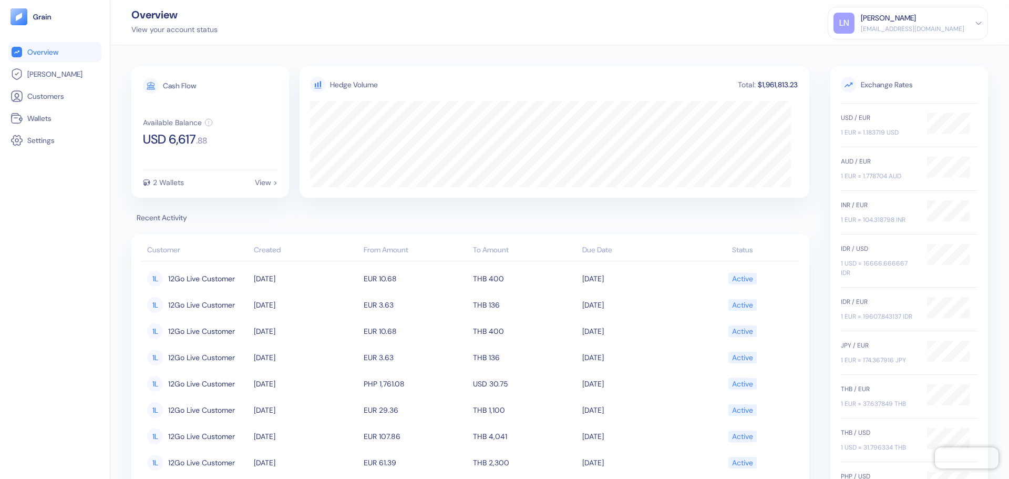  Describe the element at coordinates (878, 447) in the screenshot. I see `div: 1 USD = 31.796334 THB` at that location.